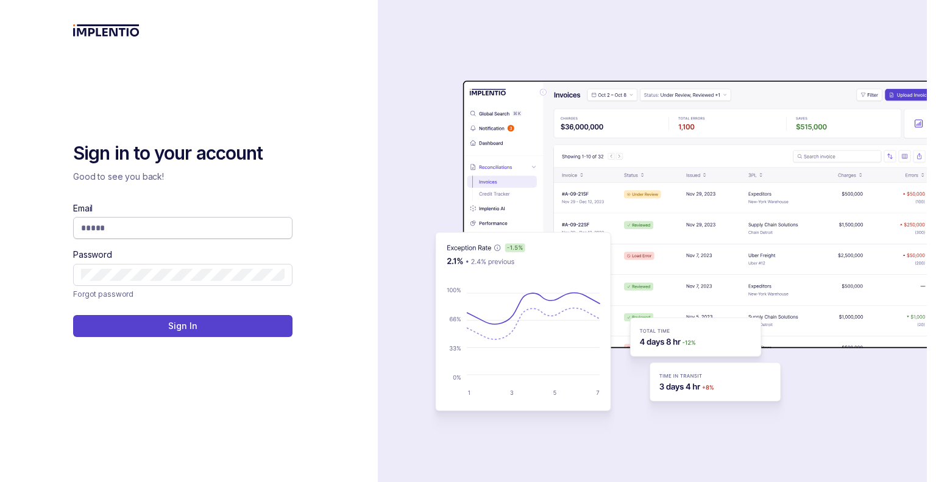 The height and width of the screenshot is (482, 936). What do you see at coordinates (103, 294) in the screenshot?
I see `p: Forgot password` at bounding box center [103, 294].